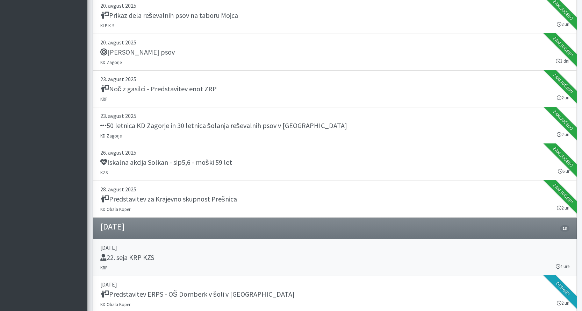 The image size is (582, 311). I want to click on h5: Noč z gasilci - Predstavitev enot ZRP, so click(158, 89).